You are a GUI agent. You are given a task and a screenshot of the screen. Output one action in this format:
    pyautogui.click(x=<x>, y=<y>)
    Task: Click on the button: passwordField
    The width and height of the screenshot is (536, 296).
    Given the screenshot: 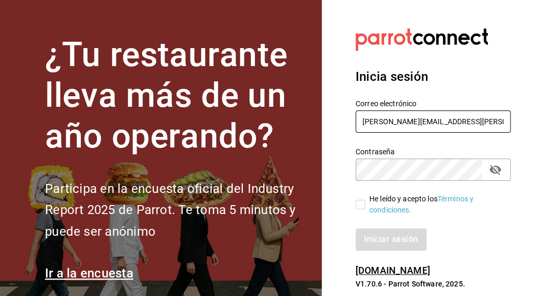 What is the action you would take?
    pyautogui.click(x=495, y=170)
    